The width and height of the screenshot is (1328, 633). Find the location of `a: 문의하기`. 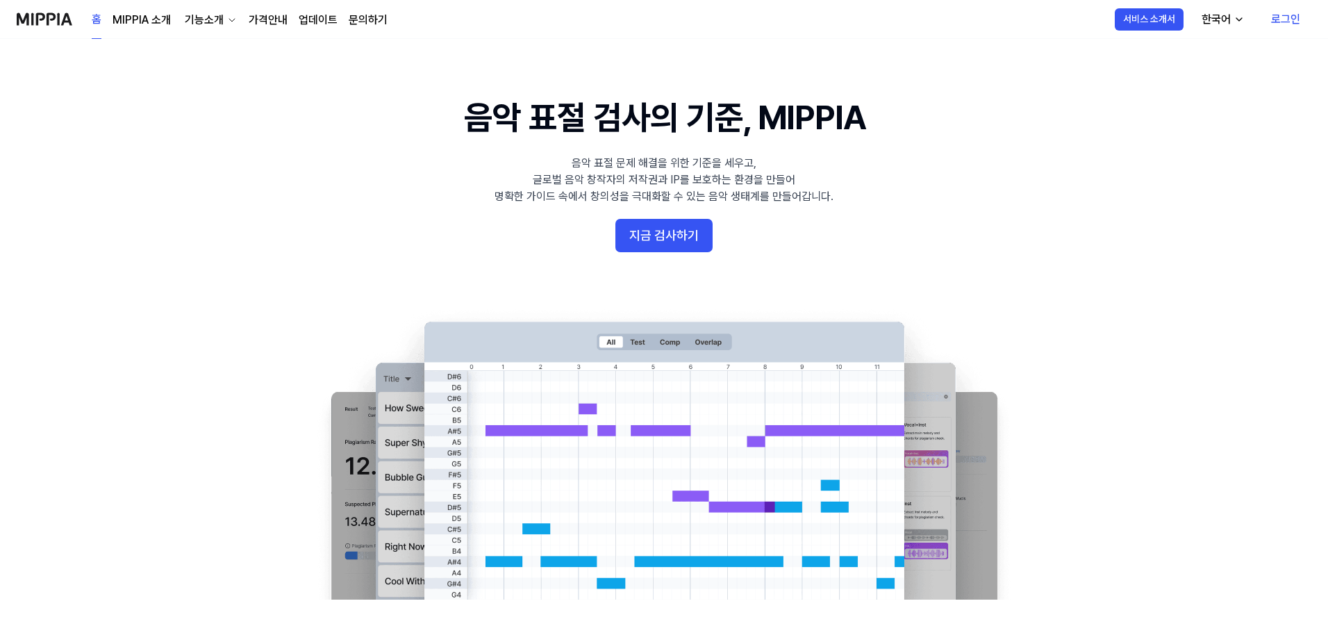

a: 문의하기 is located at coordinates (368, 20).